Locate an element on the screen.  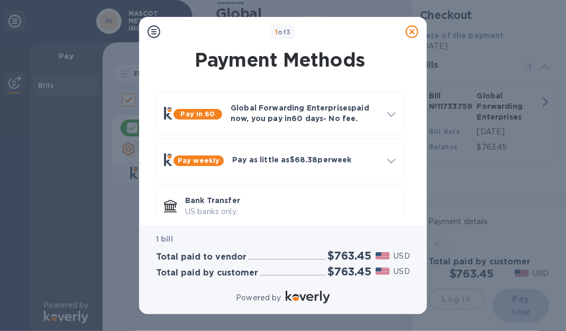
span: 1 is located at coordinates (276, 32).